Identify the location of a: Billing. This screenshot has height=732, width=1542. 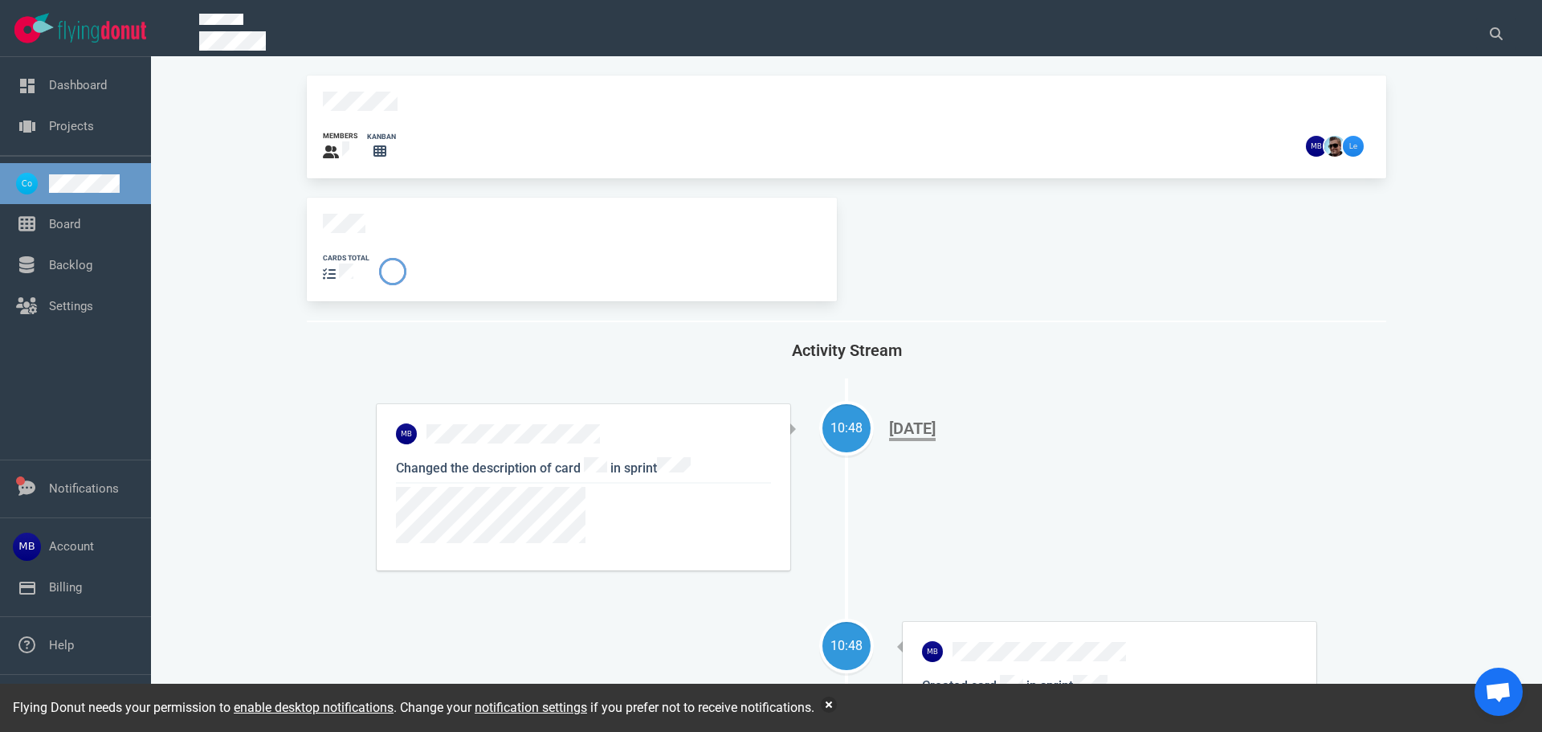
(65, 587).